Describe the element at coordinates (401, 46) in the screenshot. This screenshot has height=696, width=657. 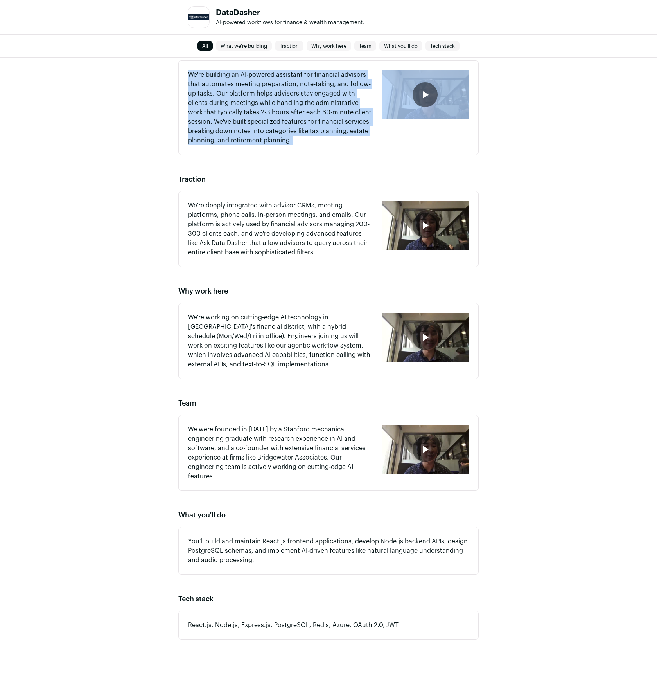
I see `a: What you'll do` at that location.